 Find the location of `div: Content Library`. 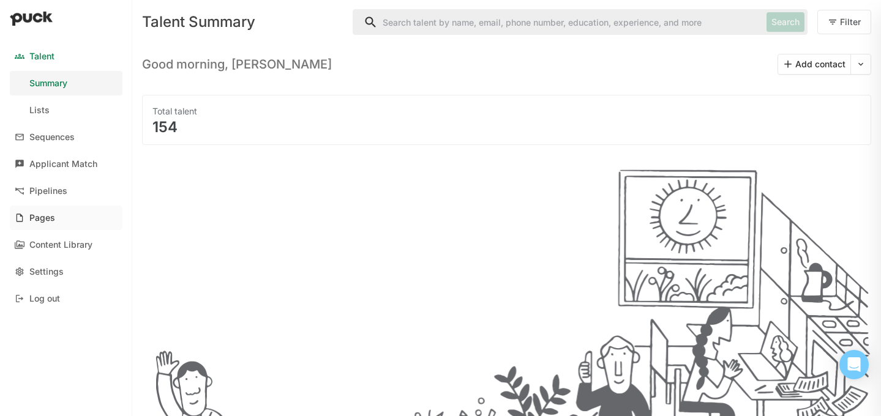

div: Content Library is located at coordinates (61, 245).